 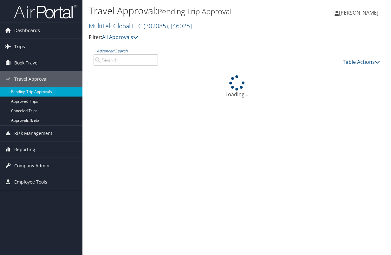 I want to click on small: Pending Trip Approval, so click(x=195, y=11).